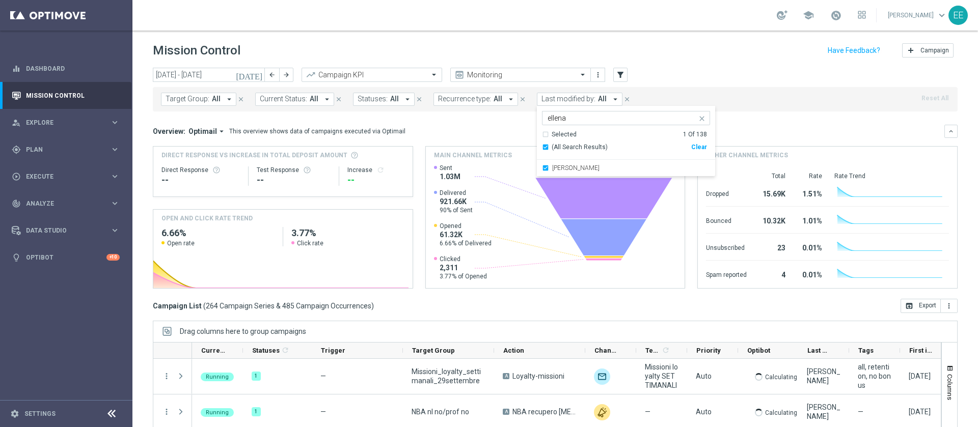  I want to click on span: Drag columns here to group campaigns, so click(243, 331).